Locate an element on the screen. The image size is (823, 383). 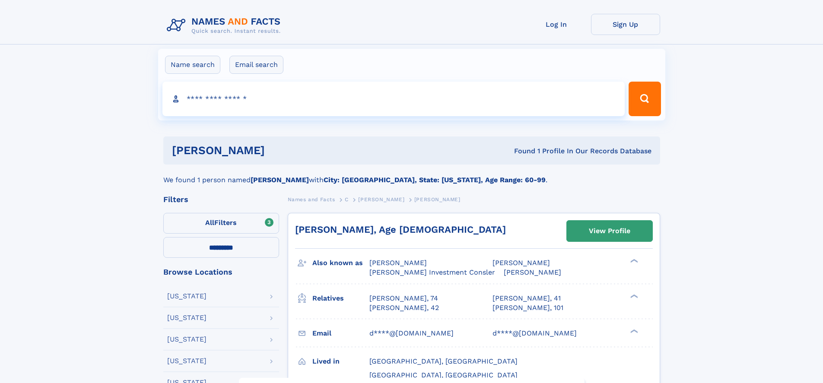
div: Found 1 Profile In Our Records Database is located at coordinates (520, 151).